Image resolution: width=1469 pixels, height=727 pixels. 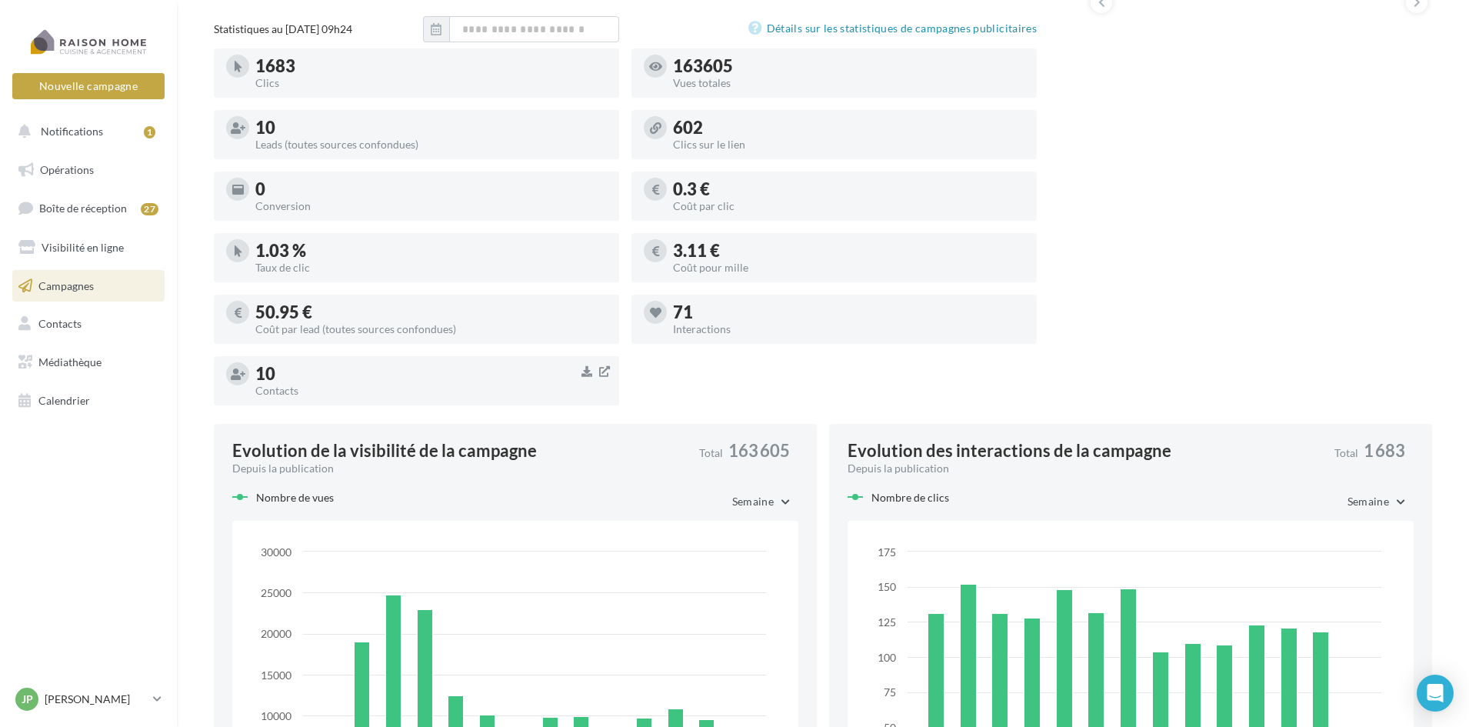 What do you see at coordinates (910, 497) in the screenshot?
I see `span: Nombre de clics` at bounding box center [910, 497].